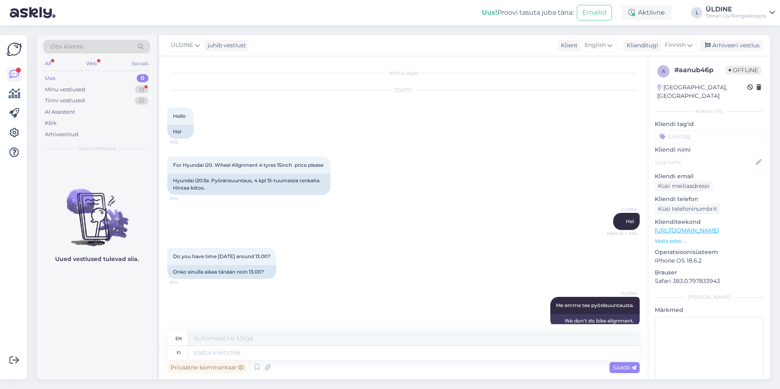 This screenshot has height=389, width=780. I want to click on div: Klient, so click(568, 45).